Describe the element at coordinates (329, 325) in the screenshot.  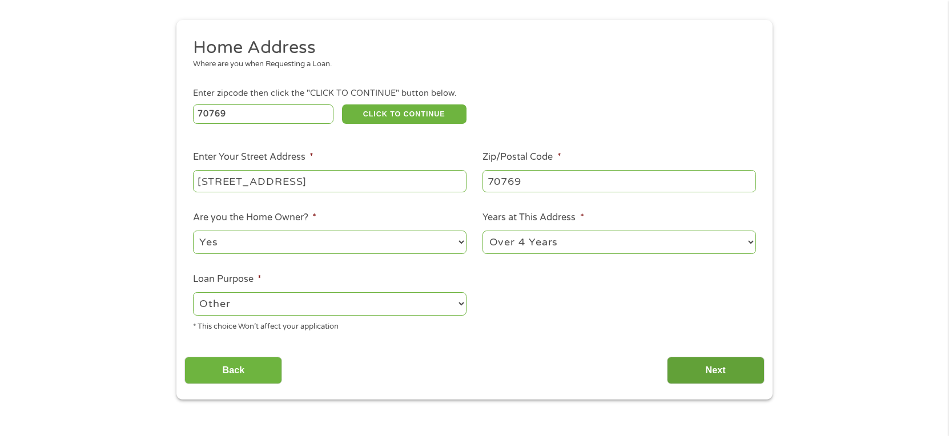
I see `div: * This choice Won’t affect your application` at that location.